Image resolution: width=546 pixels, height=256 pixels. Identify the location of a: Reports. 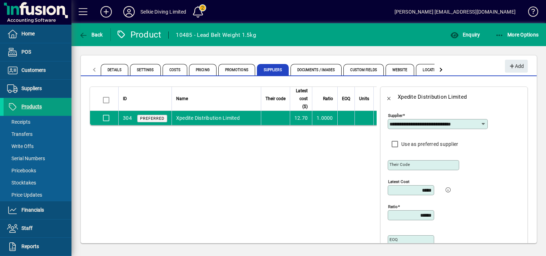
(38, 247).